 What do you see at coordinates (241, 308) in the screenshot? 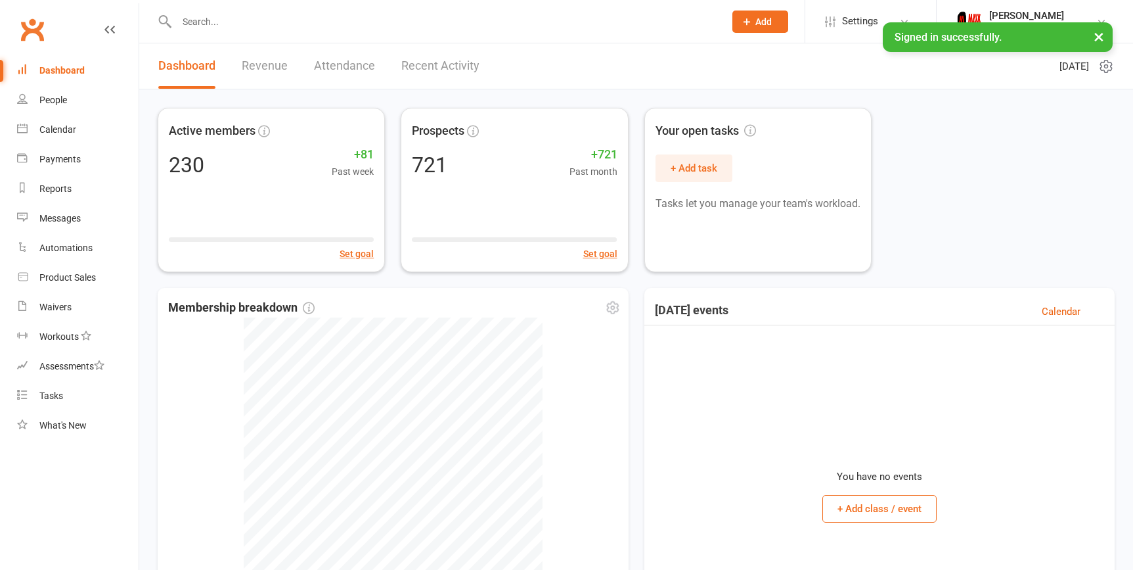
I see `span: Membership breakdown` at bounding box center [241, 308].